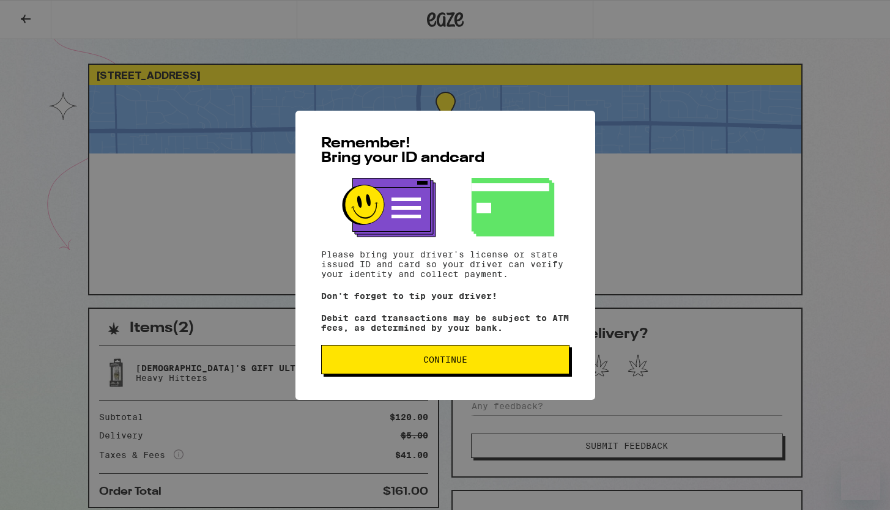 Image resolution: width=890 pixels, height=510 pixels. Describe the element at coordinates (445, 360) in the screenshot. I see `button: Continue` at that location.